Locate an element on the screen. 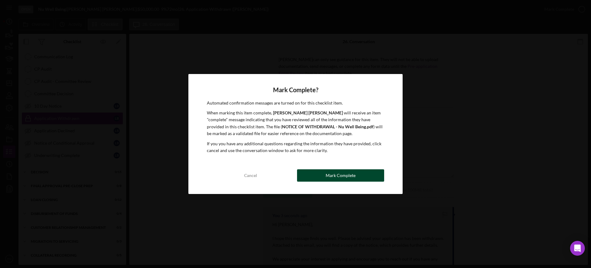 This screenshot has width=591, height=268. div: Mark Complete is located at coordinates (341, 175).